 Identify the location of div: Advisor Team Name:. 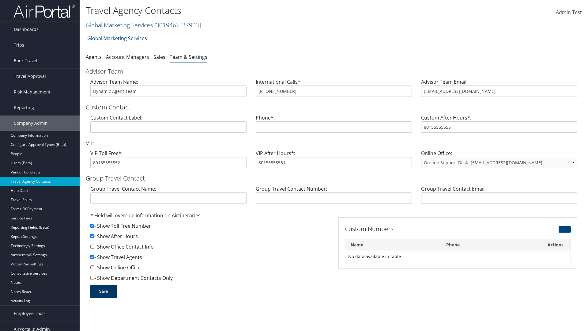
(168, 90).